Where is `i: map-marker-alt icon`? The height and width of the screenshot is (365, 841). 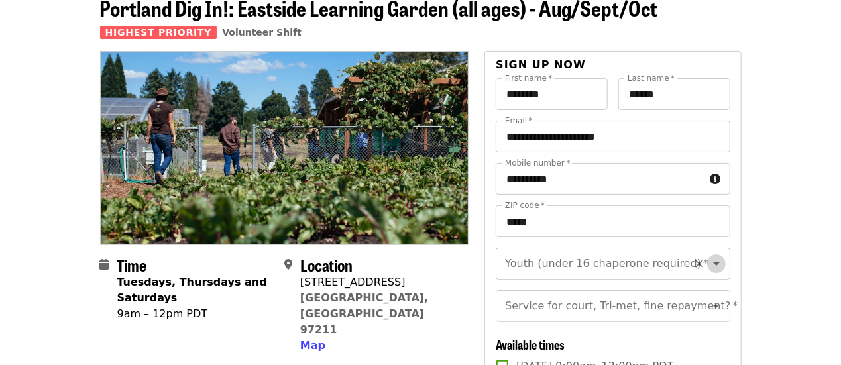
i: map-marker-alt icon is located at coordinates (288, 264).